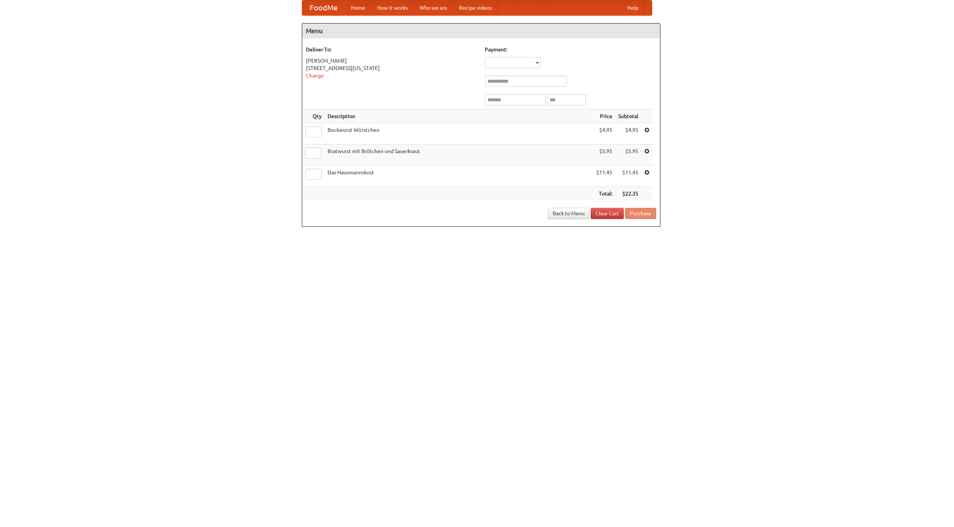 The image size is (954, 527). What do you see at coordinates (628, 194) in the screenshot?
I see `th: $22.35` at bounding box center [628, 194].